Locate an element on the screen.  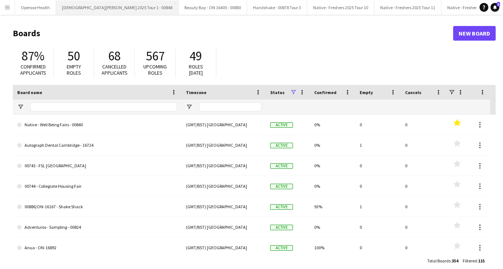
span: Cancels is located at coordinates (413, 92).